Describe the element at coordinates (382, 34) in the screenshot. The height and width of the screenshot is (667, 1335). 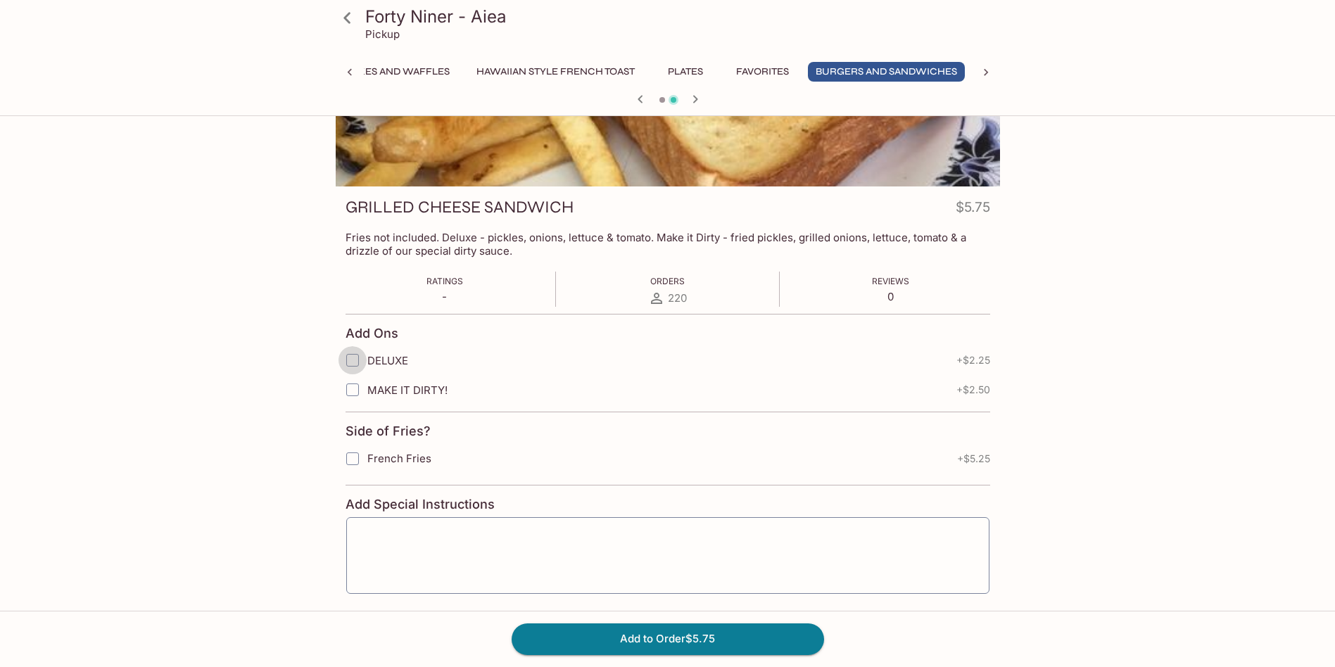
I see `p: Pickup` at that location.